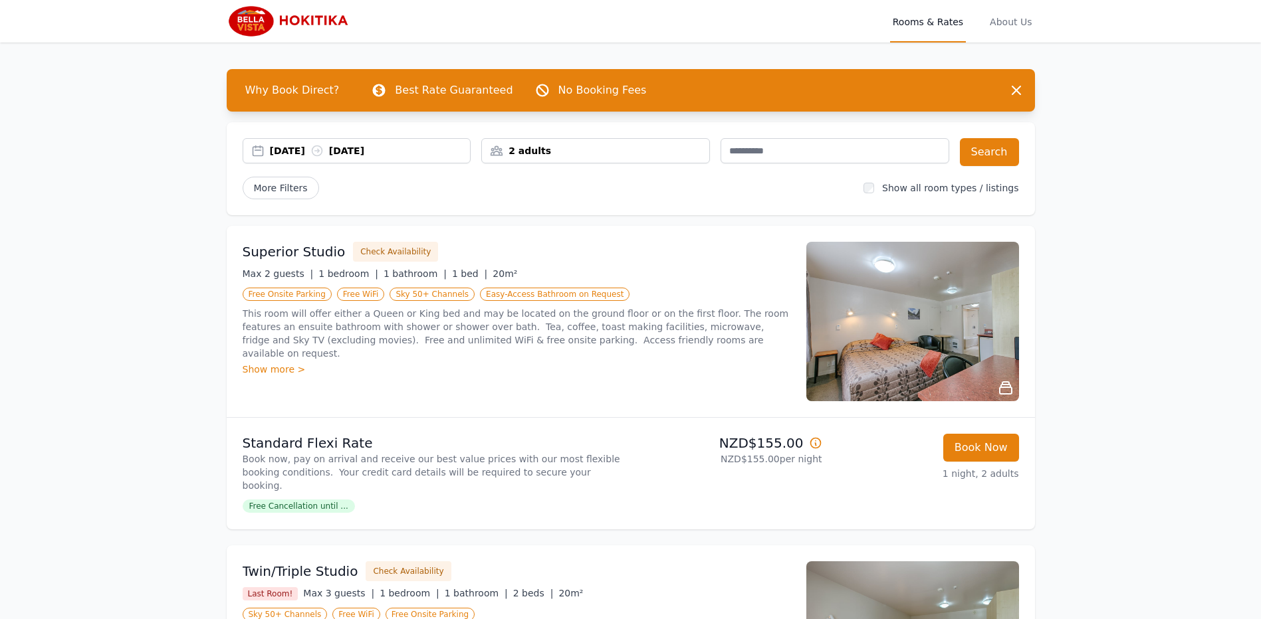 The height and width of the screenshot is (619, 1261). What do you see at coordinates (554, 294) in the screenshot?
I see `span: Easy-Access Bathroom on Request` at bounding box center [554, 294].